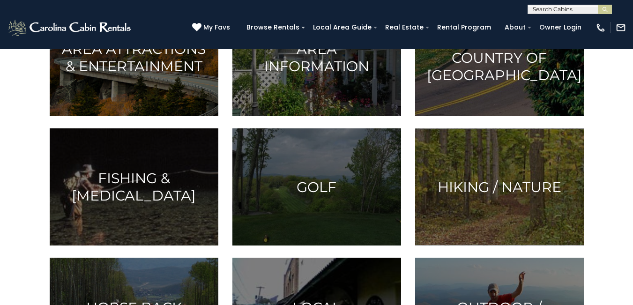  What do you see at coordinates (404, 27) in the screenshot?
I see `a: Real Estate` at bounding box center [404, 27].